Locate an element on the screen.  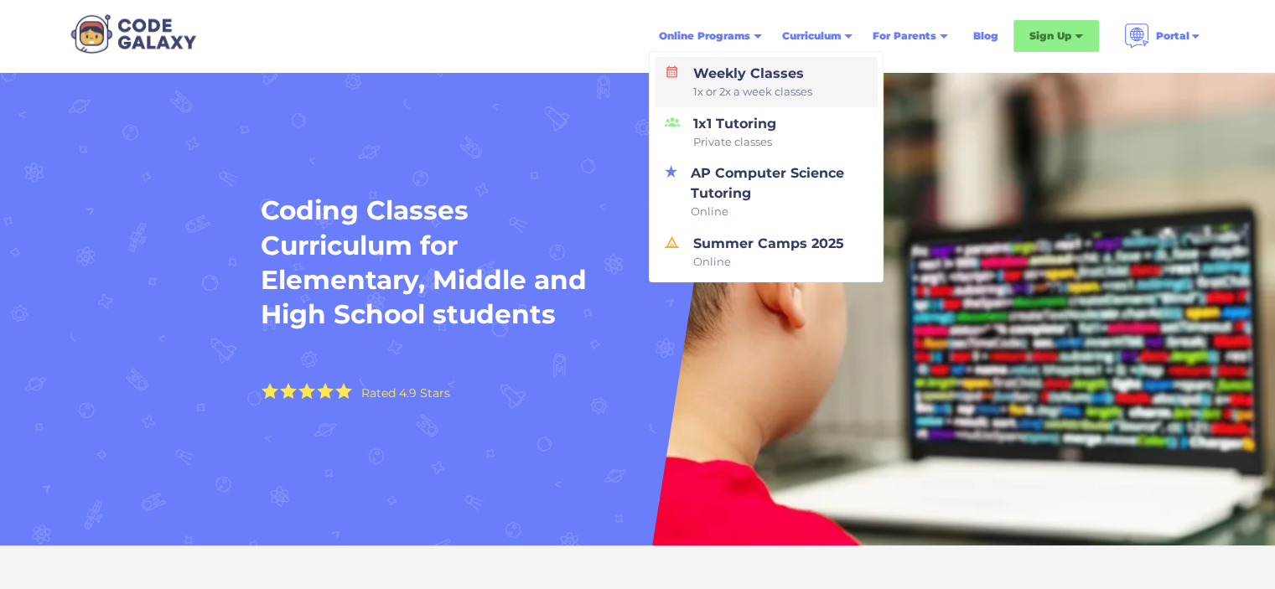
div: Rated 4.9 Stars is located at coordinates (406, 393).